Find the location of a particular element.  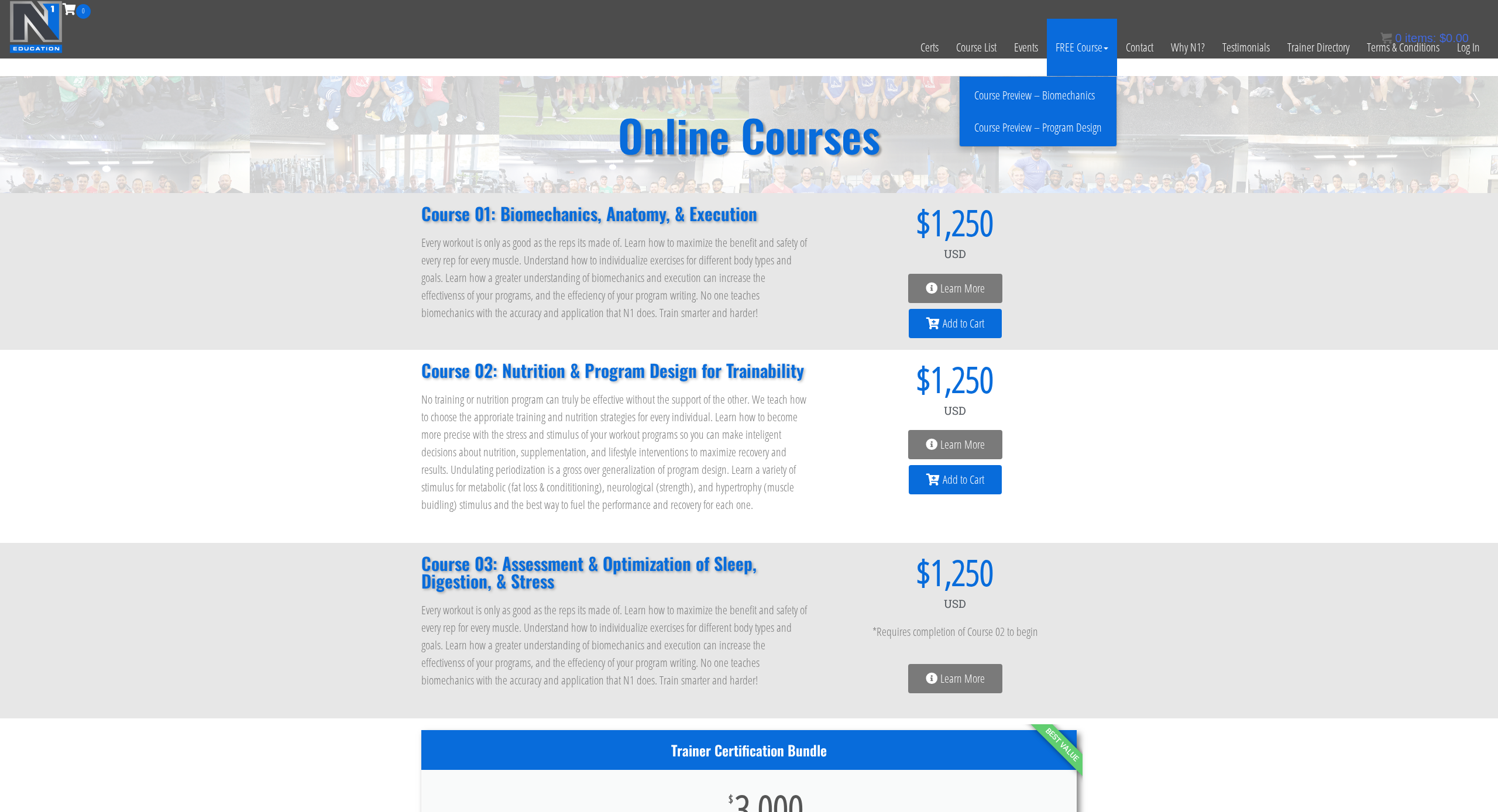

a: Events is located at coordinates (1026, 47).